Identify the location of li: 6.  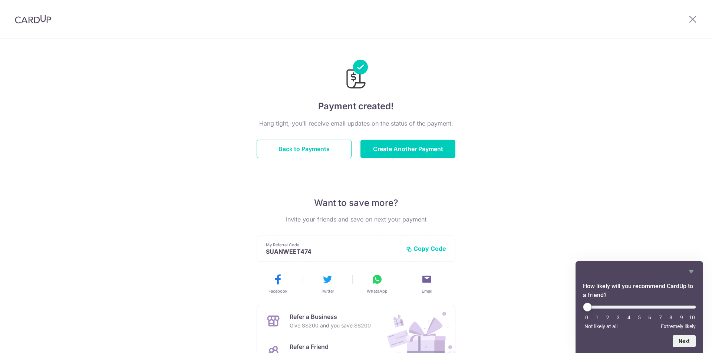
(650, 318).